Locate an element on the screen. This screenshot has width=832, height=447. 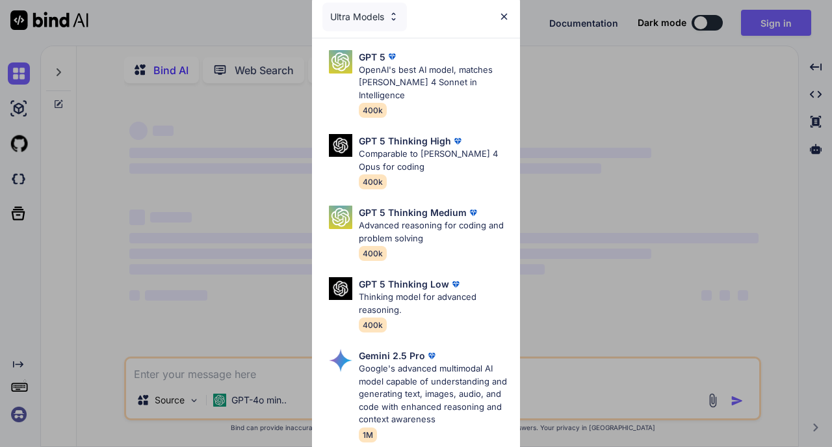
p: Thinking model for advanced reasoning. is located at coordinates (434, 303).